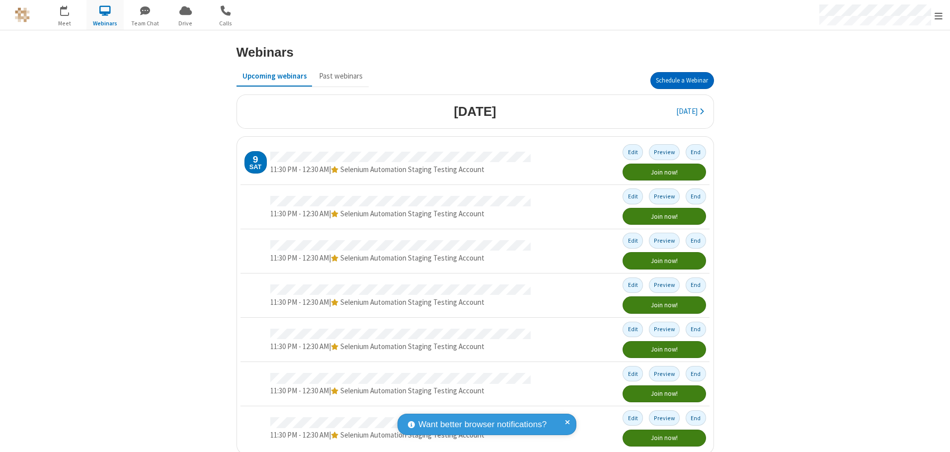  Describe the element at coordinates (682, 81) in the screenshot. I see `button: Schedule a Webinar` at that location.